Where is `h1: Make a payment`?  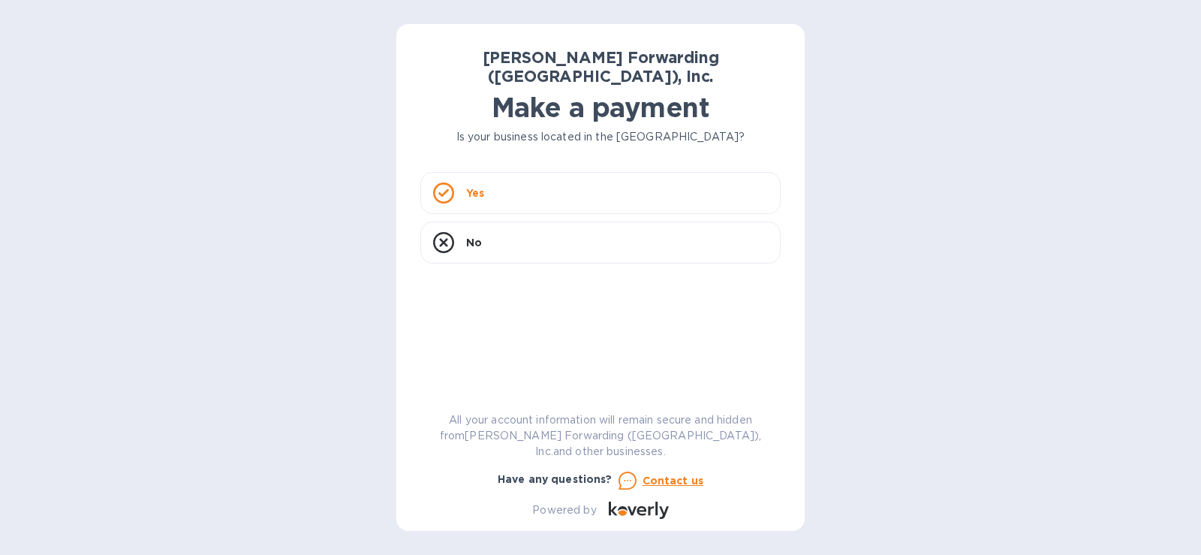
h1: Make a payment is located at coordinates (601, 107).